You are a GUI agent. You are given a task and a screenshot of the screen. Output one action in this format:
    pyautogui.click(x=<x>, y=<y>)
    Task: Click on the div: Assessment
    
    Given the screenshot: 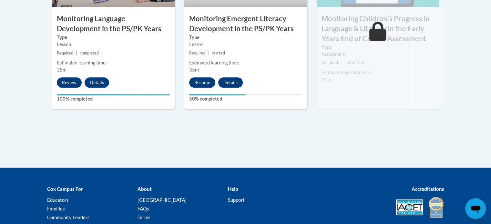 What is the action you would take?
    pyautogui.click(x=378, y=54)
    